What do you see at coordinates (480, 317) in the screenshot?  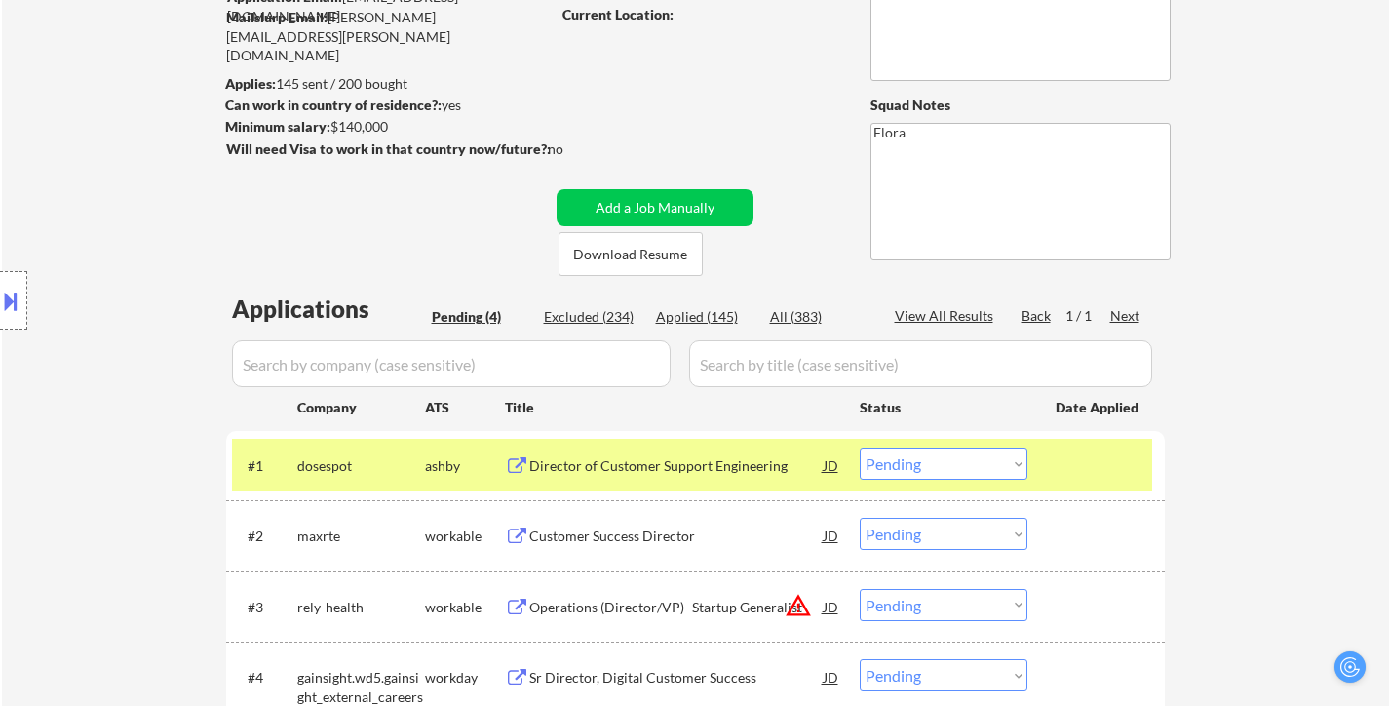 I see `div: Pending (4)` at bounding box center [480, 317].